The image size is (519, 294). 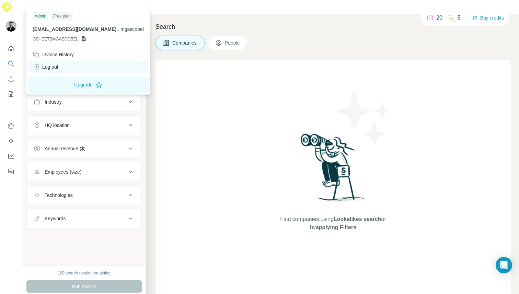 What do you see at coordinates (55, 219) in the screenshot?
I see `div: Keywords` at bounding box center [55, 219].